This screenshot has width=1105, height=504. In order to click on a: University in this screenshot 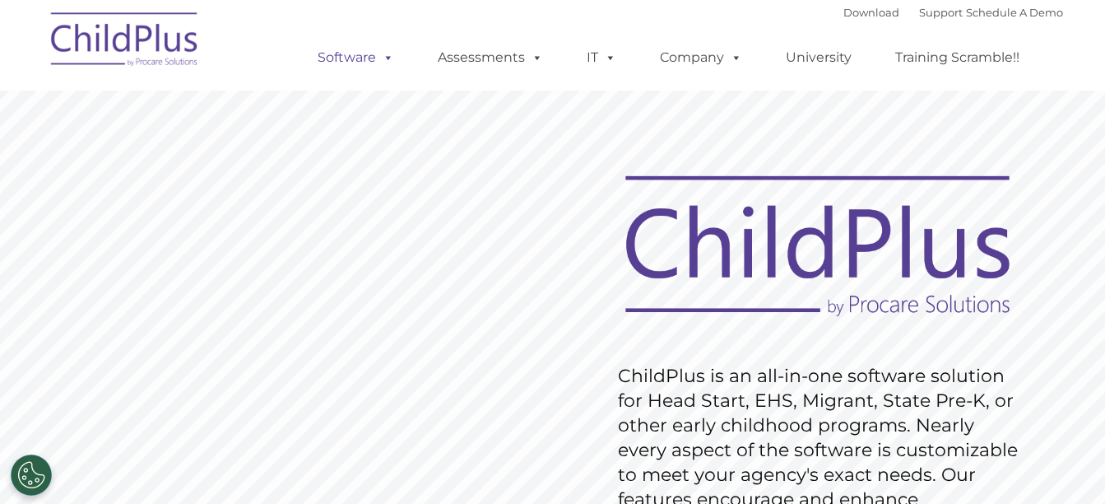, I will do `click(819, 58)`.